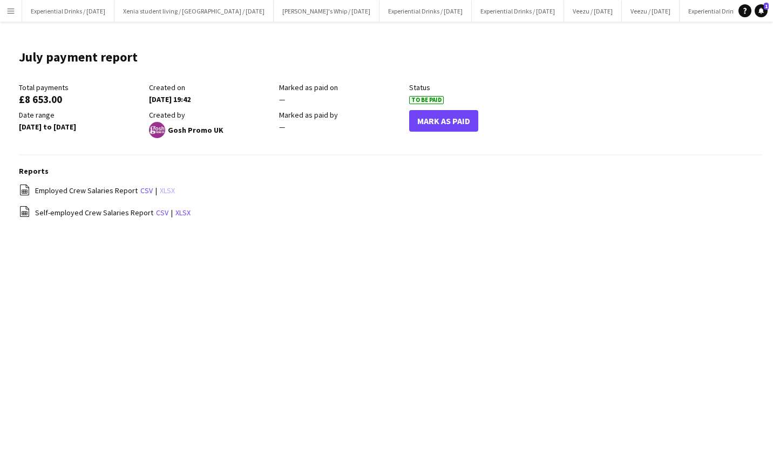 The width and height of the screenshot is (773, 450). What do you see at coordinates (426, 100) in the screenshot?
I see `span: To Be Paid` at bounding box center [426, 100].